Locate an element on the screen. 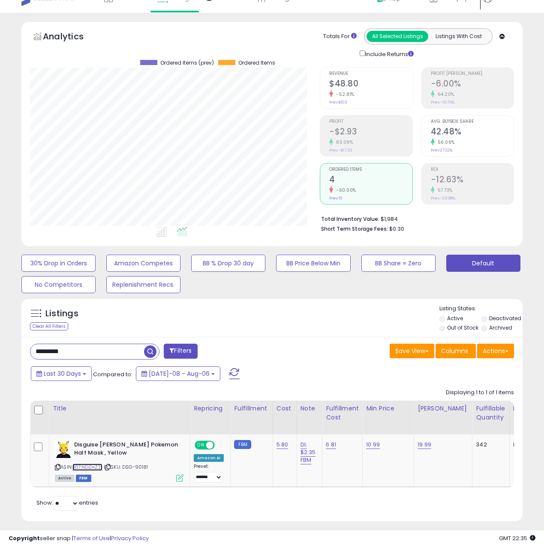  p: Listing States: is located at coordinates (481, 309).